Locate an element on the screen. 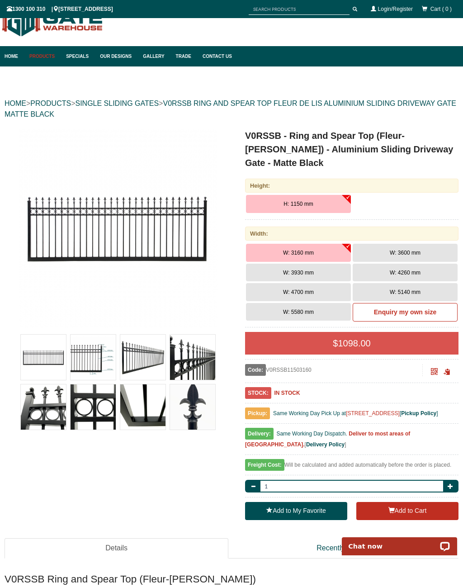 The height and width of the screenshot is (587, 463). a: SINGLE SLIDING GATES is located at coordinates (117, 103).